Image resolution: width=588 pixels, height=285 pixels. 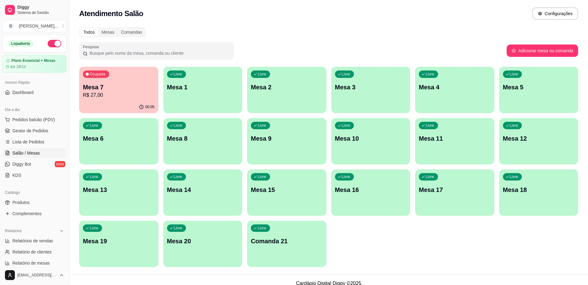 What do you see at coordinates (34, 252) in the screenshot?
I see `a: Relatório de clientes` at bounding box center [34, 252].